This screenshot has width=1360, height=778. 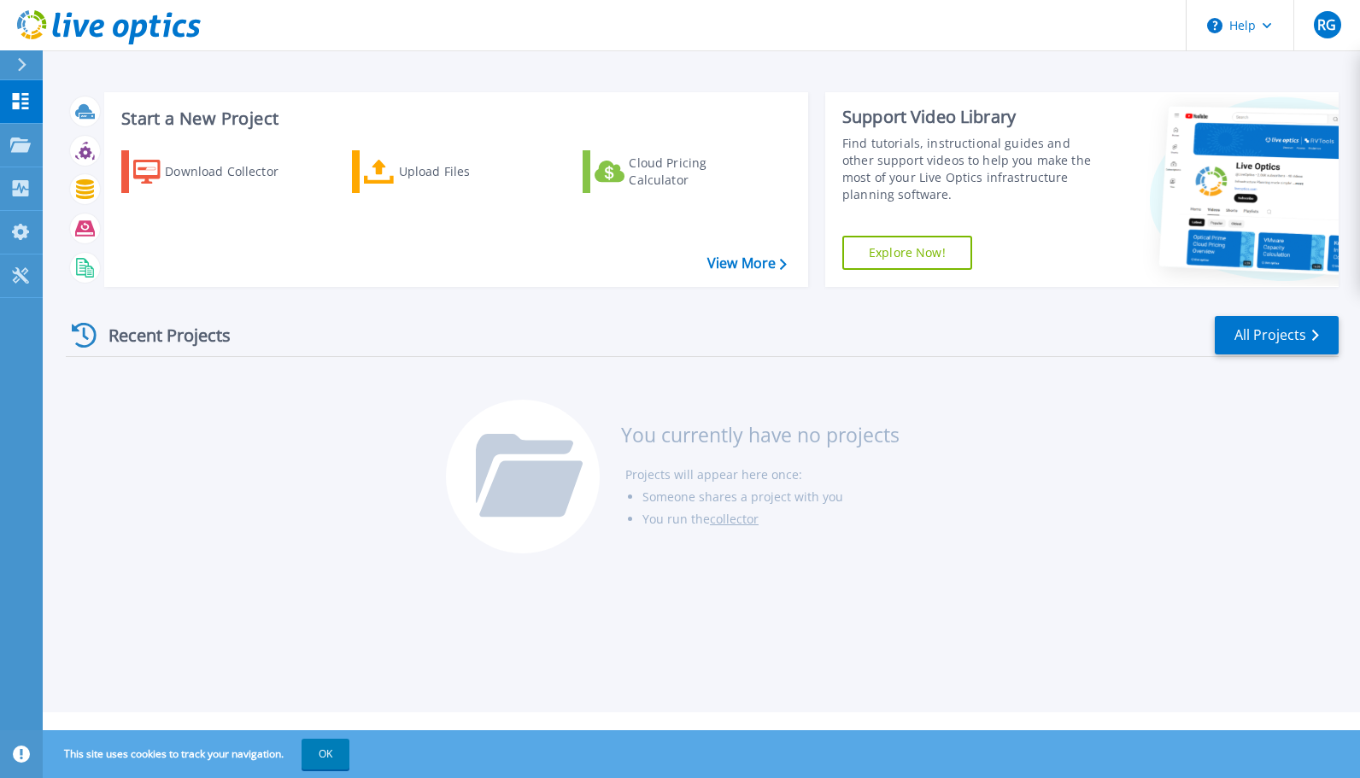 I want to click on span: RG, so click(x=1326, y=25).